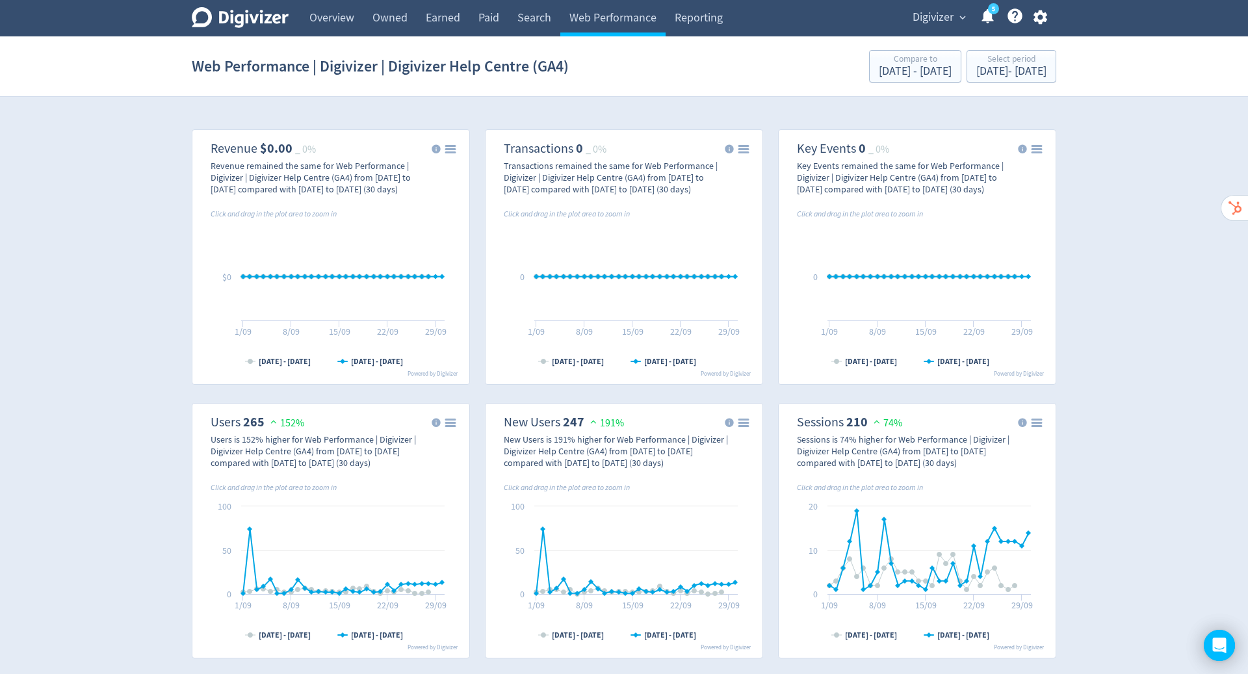 The height and width of the screenshot is (674, 1248). Describe the element at coordinates (820, 422) in the screenshot. I see `dt: Sessions` at that location.